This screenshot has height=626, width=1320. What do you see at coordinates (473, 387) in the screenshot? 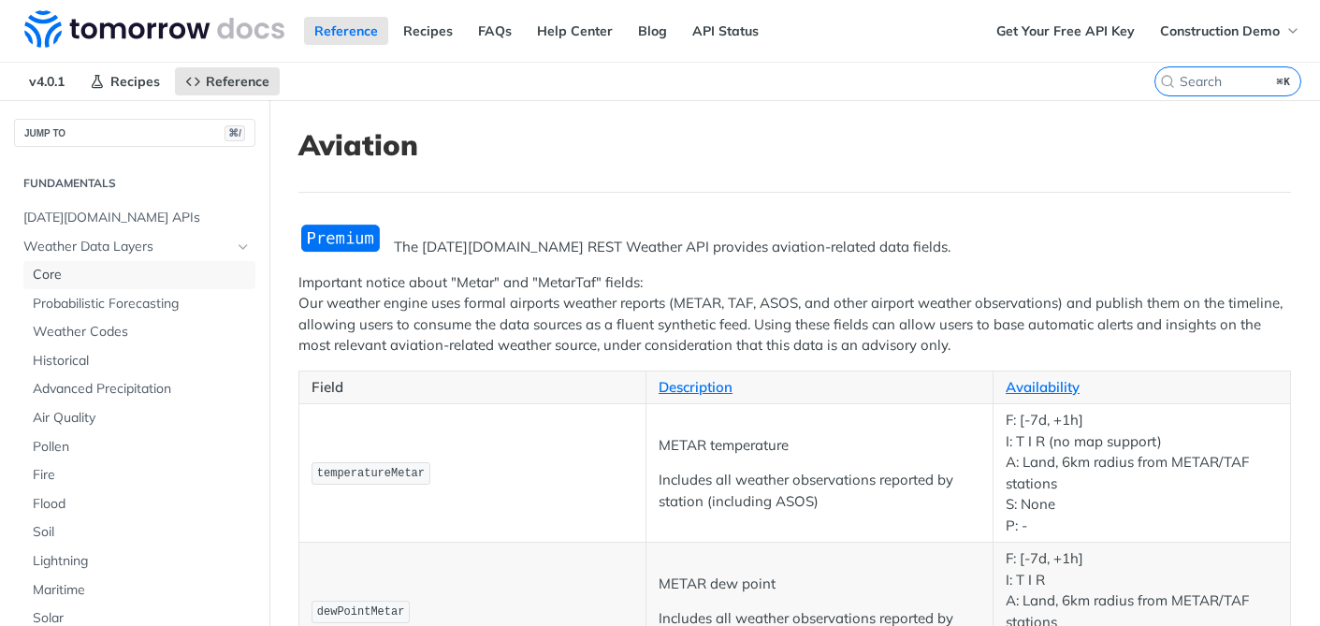
I see `p: Field` at bounding box center [473, 387].